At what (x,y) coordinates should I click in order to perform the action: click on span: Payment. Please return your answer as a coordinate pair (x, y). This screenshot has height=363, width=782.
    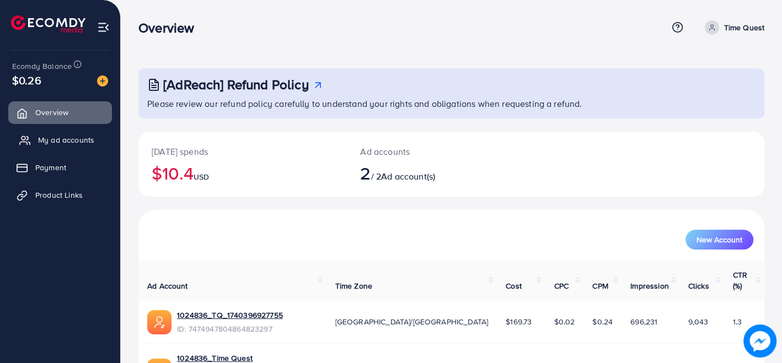
    Looking at the image, I should click on (51, 168).